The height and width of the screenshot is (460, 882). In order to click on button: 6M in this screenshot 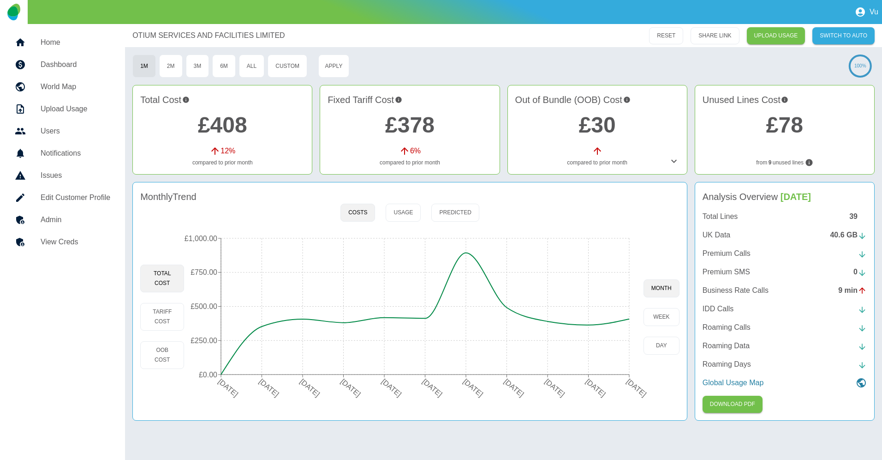, I will do `click(224, 66)`.